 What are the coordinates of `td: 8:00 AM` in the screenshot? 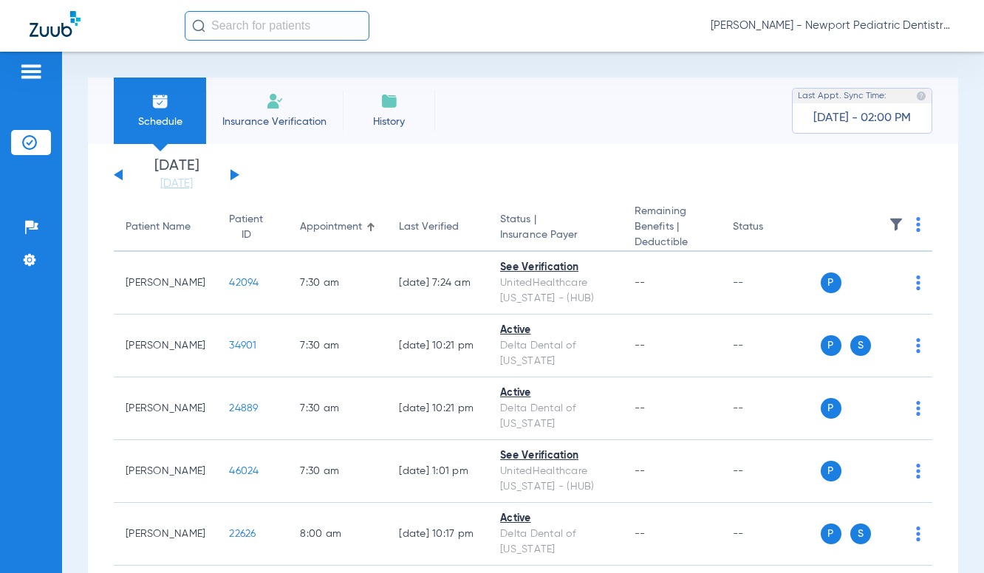 It's located at (338, 534).